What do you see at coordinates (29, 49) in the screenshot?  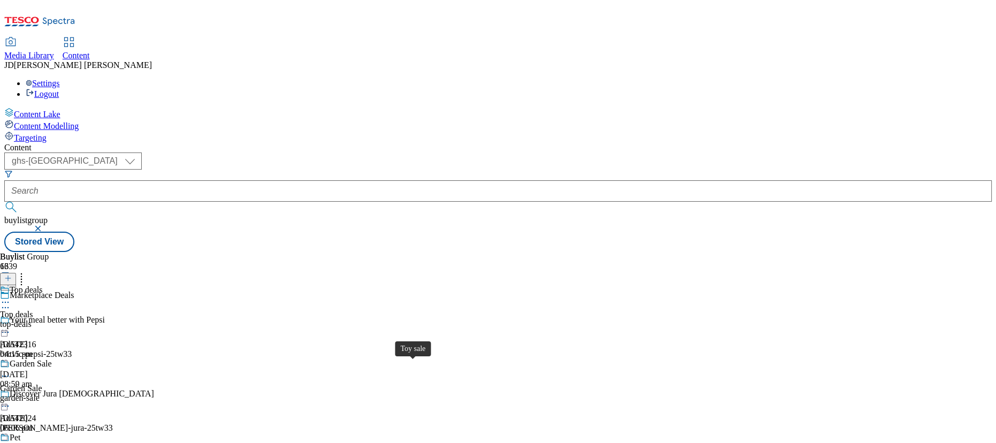 I see `a: Media Library` at bounding box center [29, 49].